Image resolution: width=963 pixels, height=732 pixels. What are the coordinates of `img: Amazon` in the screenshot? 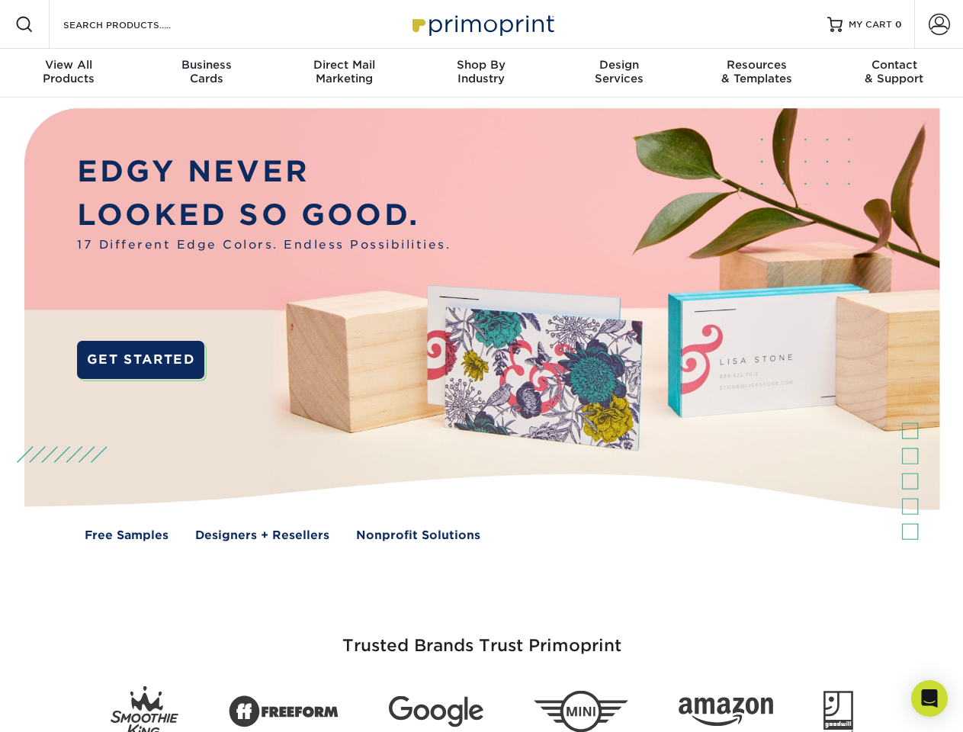 It's located at (726, 712).